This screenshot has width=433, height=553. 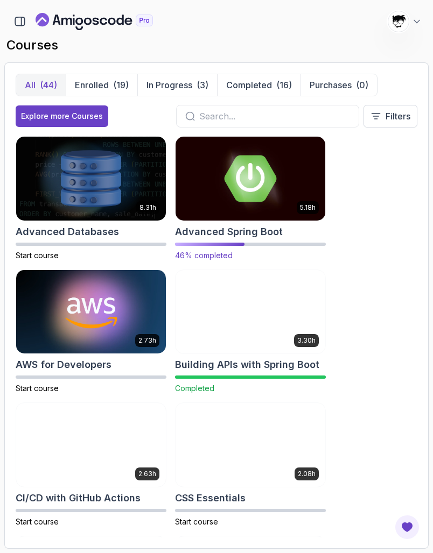 What do you see at coordinates (250, 199) in the screenshot?
I see `a: Advanced Spring Boot card5.18hAdvanced Spring Boot46% completed` at bounding box center [250, 199].